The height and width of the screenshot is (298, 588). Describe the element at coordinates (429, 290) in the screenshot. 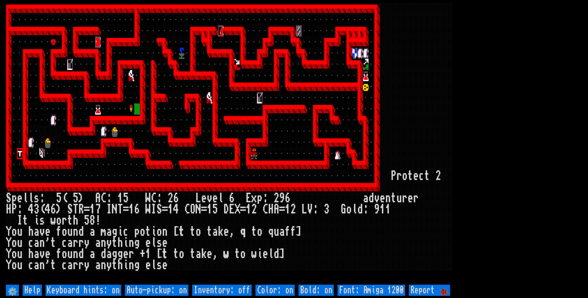

I see `input: Report 🐞` at that location.